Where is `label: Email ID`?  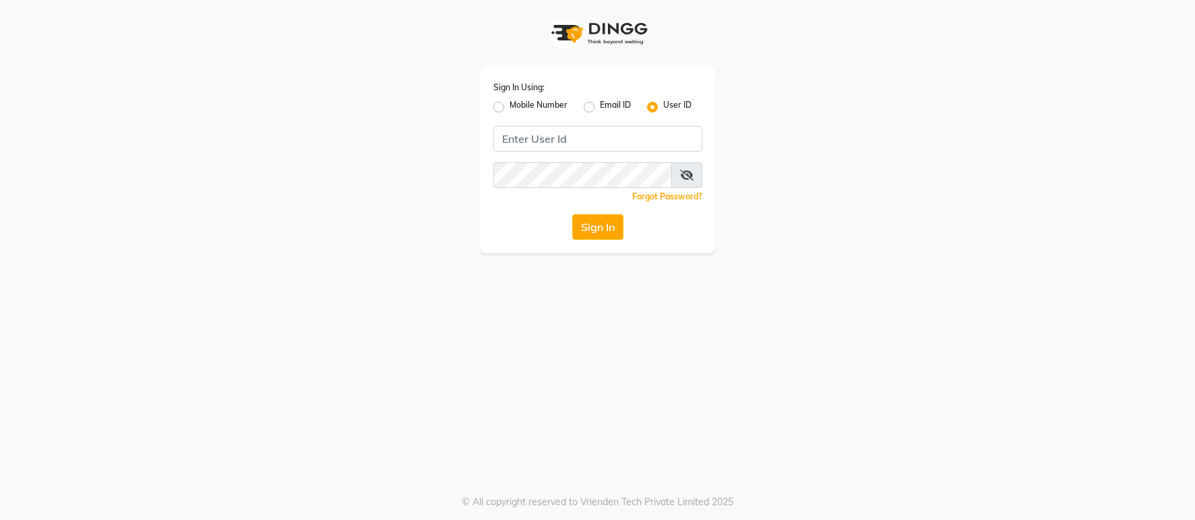
label: Email ID is located at coordinates (615, 107).